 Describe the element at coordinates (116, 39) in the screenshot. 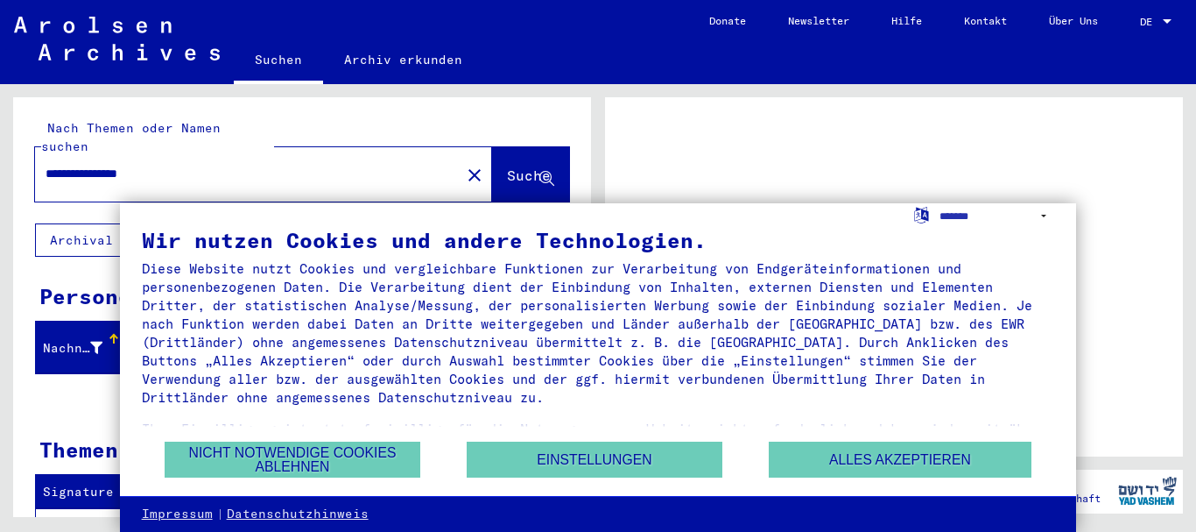

I see `img: Arolsen_neg.svg` at that location.